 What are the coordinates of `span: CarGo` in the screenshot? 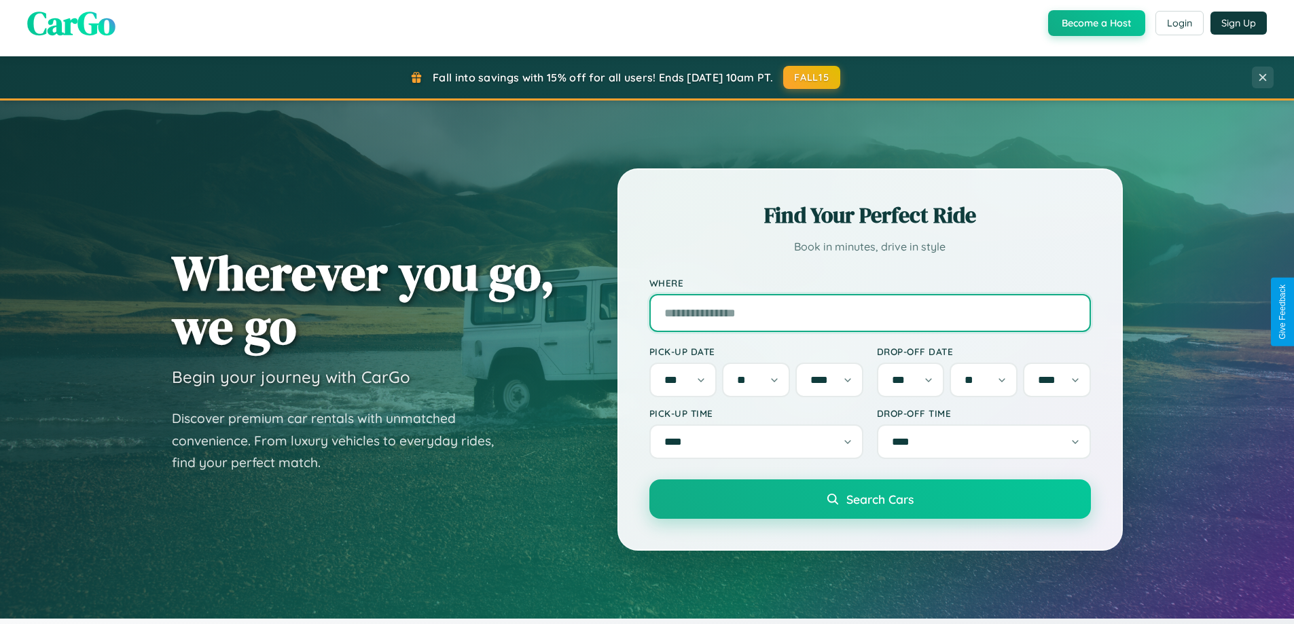 It's located at (71, 23).